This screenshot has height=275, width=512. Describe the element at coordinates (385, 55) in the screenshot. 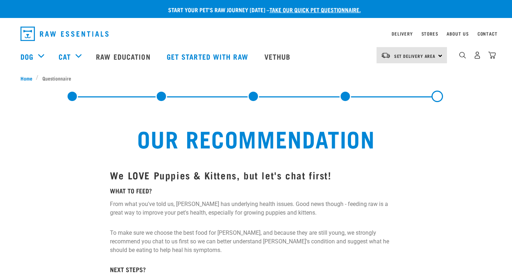

I see `img: van-moving.png` at that location.